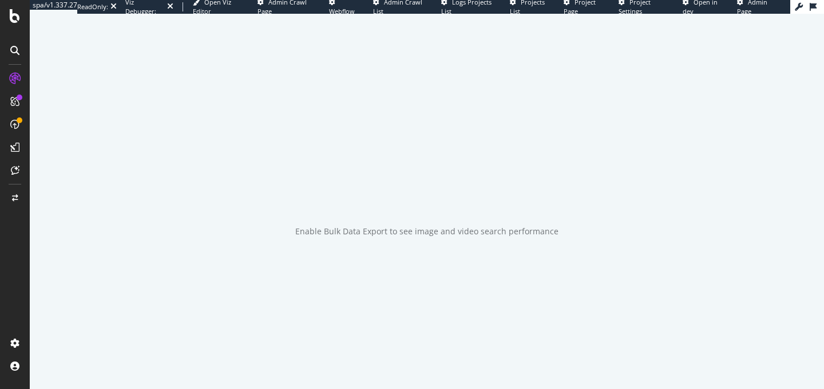 The height and width of the screenshot is (389, 824). Describe the element at coordinates (93, 7) in the screenshot. I see `div: ReadOnly:` at that location.